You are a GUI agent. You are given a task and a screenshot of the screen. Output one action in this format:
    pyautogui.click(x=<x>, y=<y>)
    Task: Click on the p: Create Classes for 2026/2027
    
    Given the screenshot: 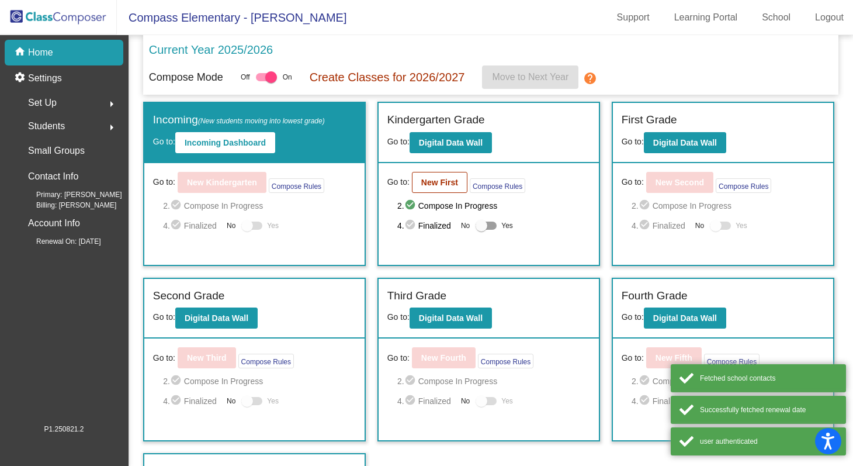 What is the action you would take?
    pyautogui.click(x=387, y=77)
    